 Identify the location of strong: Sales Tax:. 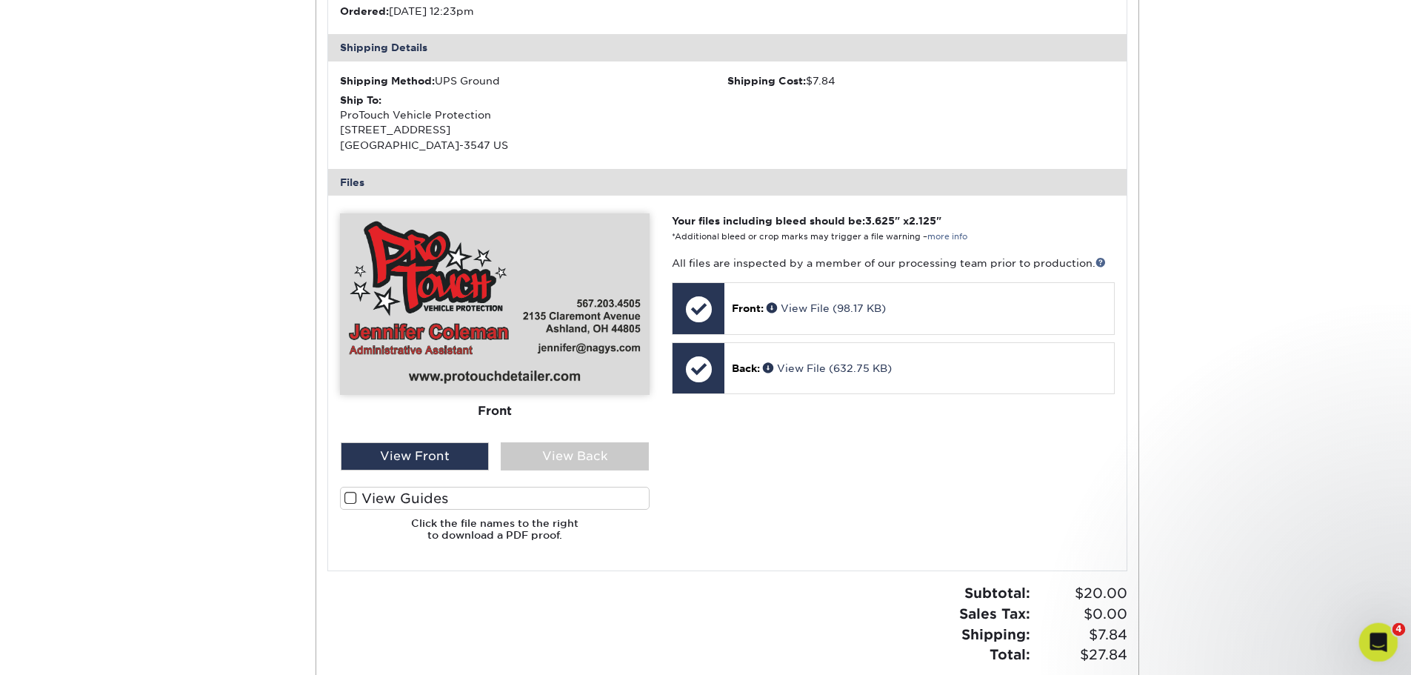
(995, 613).